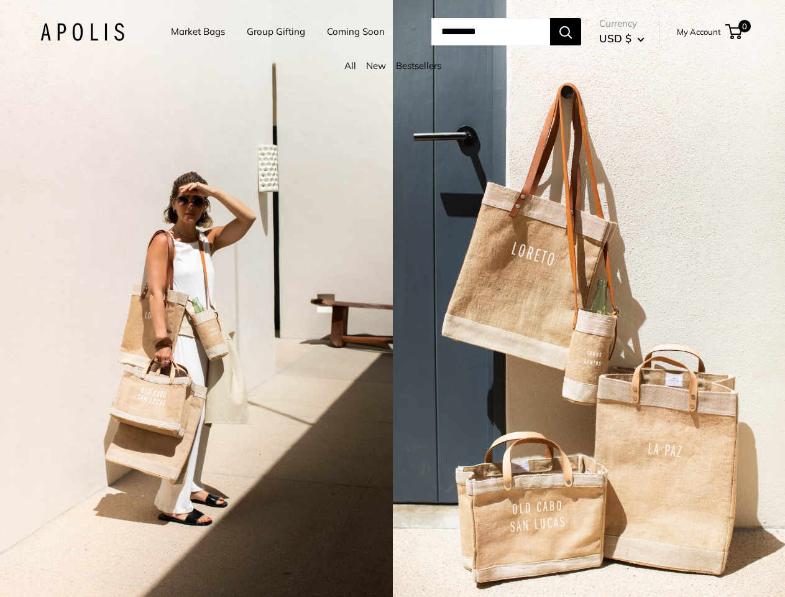 This screenshot has height=597, width=785. Describe the element at coordinates (356, 32) in the screenshot. I see `a: Coming Soon` at that location.